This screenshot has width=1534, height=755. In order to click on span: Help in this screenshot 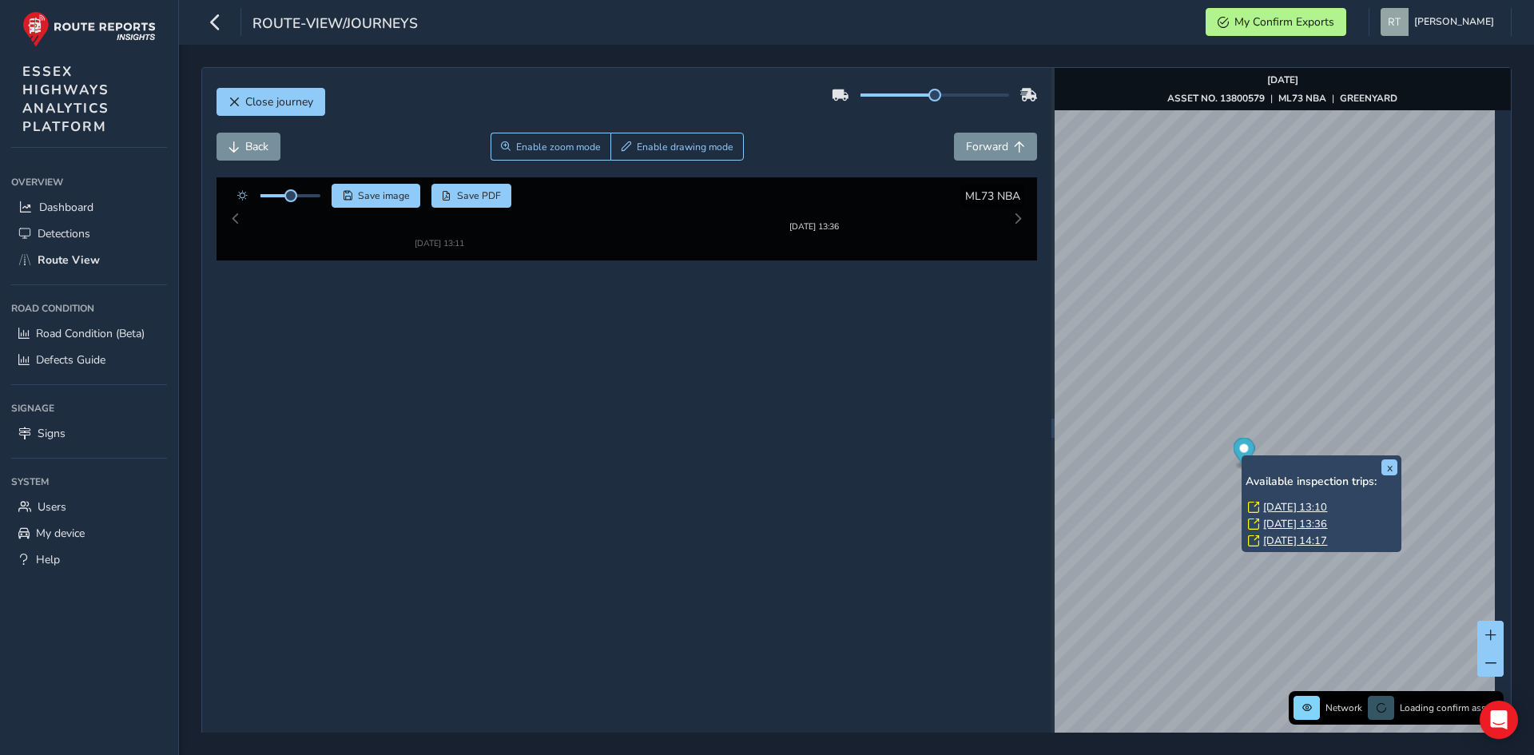, I will do `click(48, 559)`.